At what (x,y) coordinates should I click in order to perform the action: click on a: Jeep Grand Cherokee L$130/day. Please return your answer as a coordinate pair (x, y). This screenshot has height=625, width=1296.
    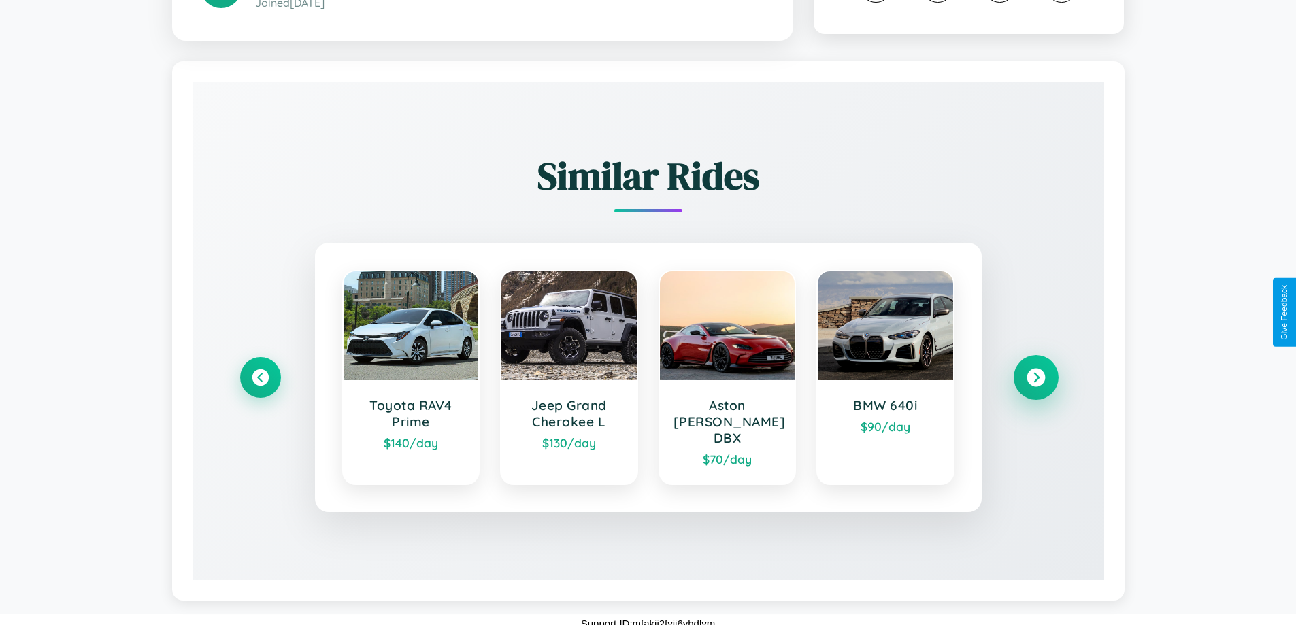
    Looking at the image, I should click on (569, 378).